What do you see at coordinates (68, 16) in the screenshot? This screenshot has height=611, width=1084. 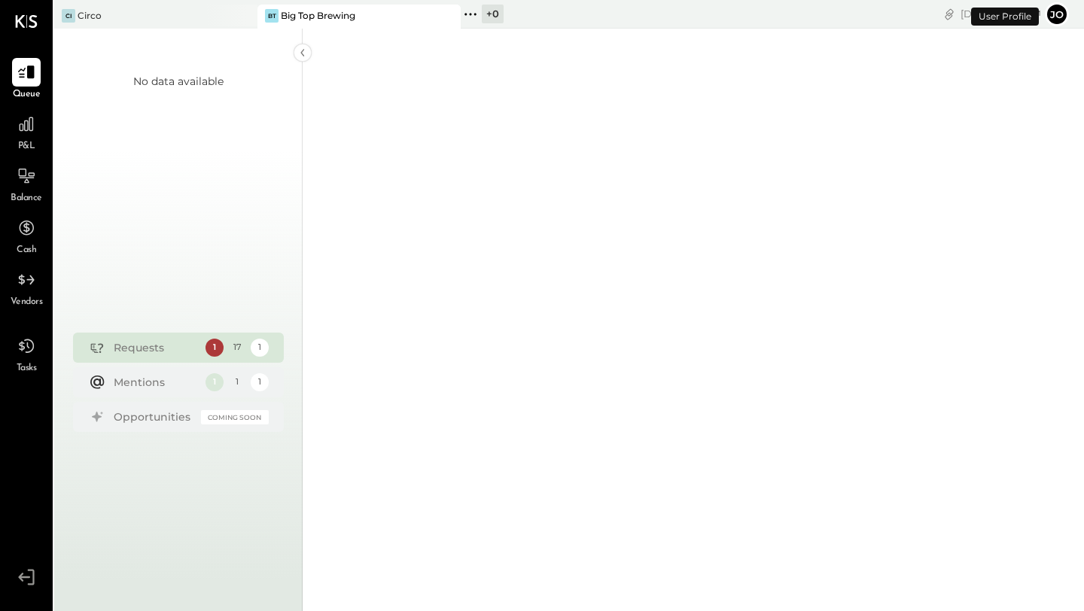 I see `div: Ci` at bounding box center [68, 16].